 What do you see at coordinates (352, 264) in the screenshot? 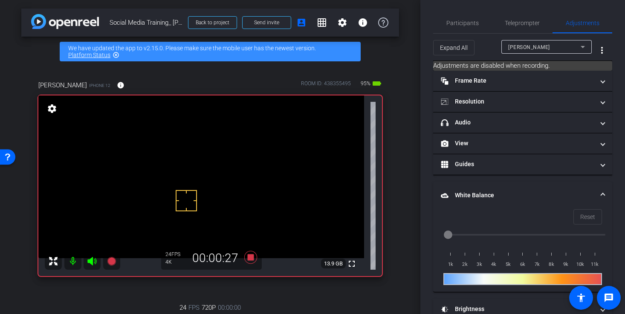
I see `mat-icon: fullscreen` at bounding box center [352, 264].